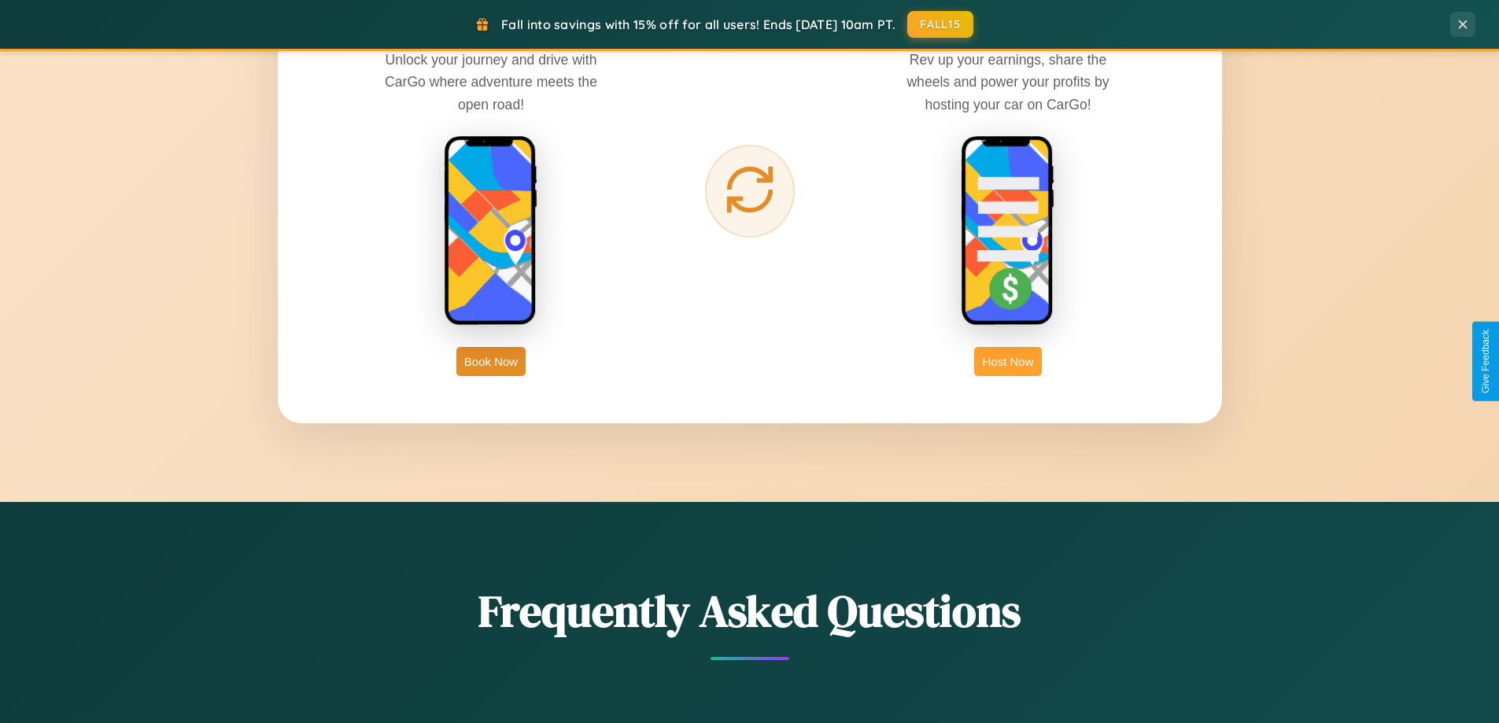 The height and width of the screenshot is (723, 1499). Describe the element at coordinates (1008, 82) in the screenshot. I see `p: Rev up your earnings, share the wheels and power your profits by hosting your car on CarGo!` at that location.